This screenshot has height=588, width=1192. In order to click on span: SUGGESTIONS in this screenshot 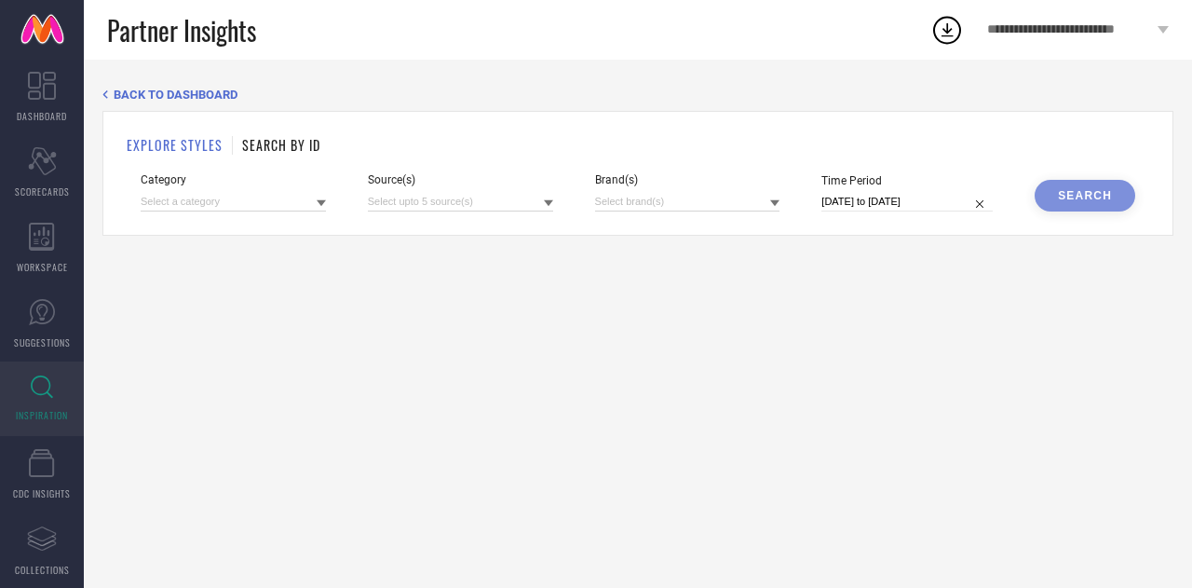, I will do `click(42, 342)`.